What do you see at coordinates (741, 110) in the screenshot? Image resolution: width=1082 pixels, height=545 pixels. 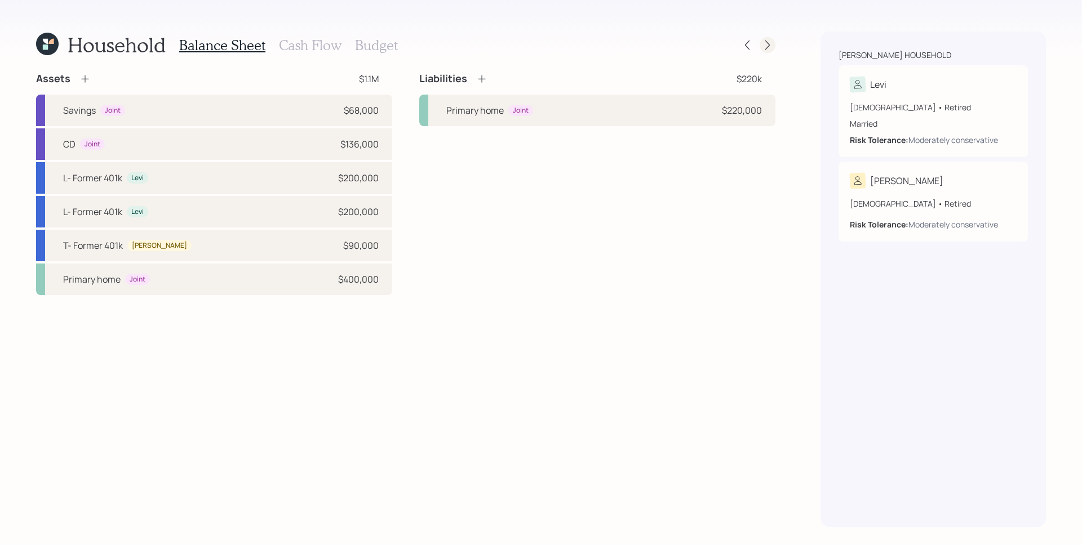 I see `div: $220,000` at bounding box center [741, 110].